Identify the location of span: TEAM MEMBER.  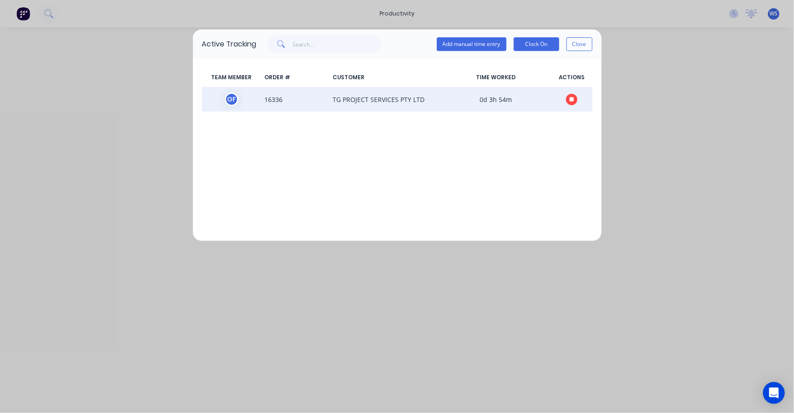
(232, 77).